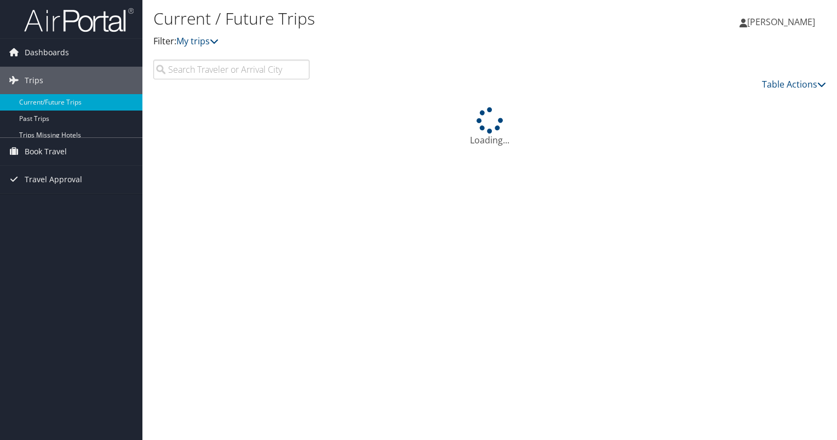 The width and height of the screenshot is (837, 440). I want to click on span: Dashboards, so click(47, 53).